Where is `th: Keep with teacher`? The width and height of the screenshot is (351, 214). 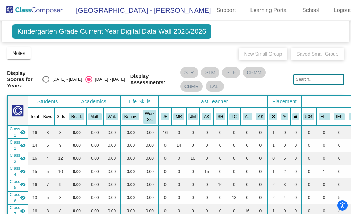
th: Keep with teacher is located at coordinates (295, 117).